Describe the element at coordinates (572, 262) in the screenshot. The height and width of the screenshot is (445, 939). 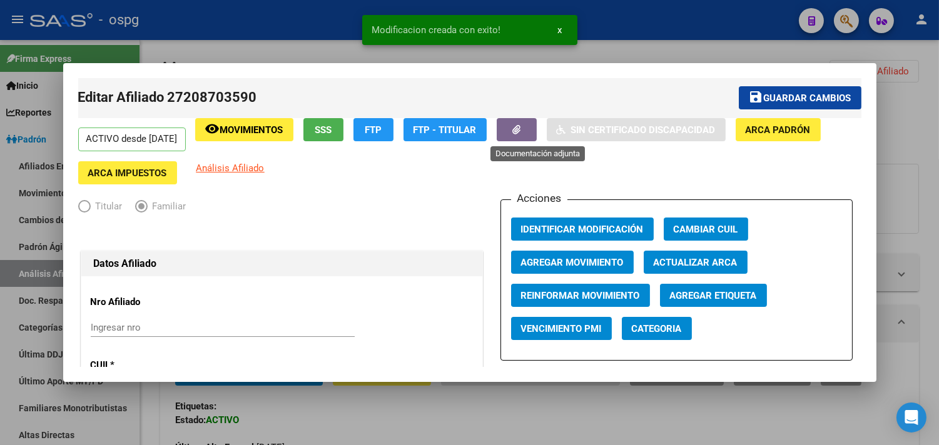
I see `button: Agregar Movimiento` at that location.